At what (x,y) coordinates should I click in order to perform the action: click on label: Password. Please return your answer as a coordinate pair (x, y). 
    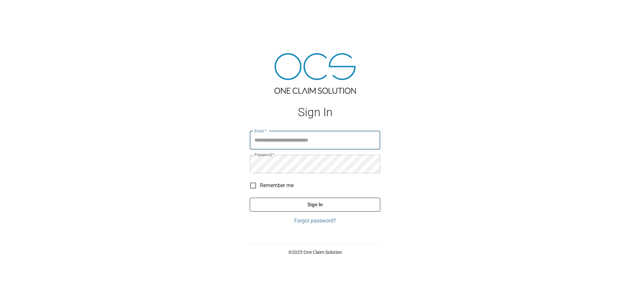
    Looking at the image, I should click on (264, 154).